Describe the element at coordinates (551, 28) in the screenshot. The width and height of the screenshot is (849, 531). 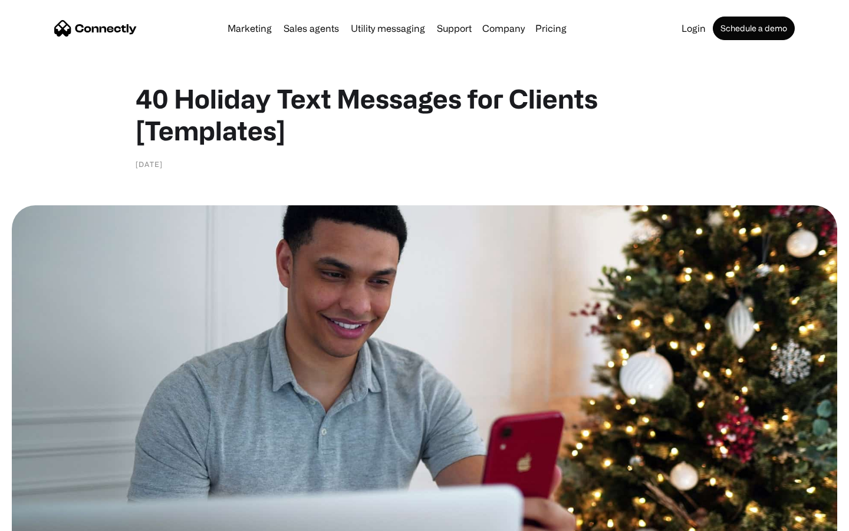
I see `a: Pricing` at that location.